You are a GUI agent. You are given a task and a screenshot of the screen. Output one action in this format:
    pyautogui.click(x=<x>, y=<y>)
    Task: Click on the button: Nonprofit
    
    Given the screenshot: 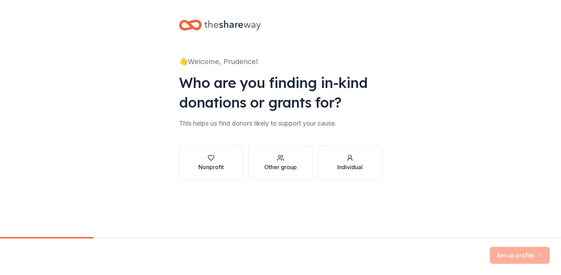 What is the action you would take?
    pyautogui.click(x=211, y=163)
    